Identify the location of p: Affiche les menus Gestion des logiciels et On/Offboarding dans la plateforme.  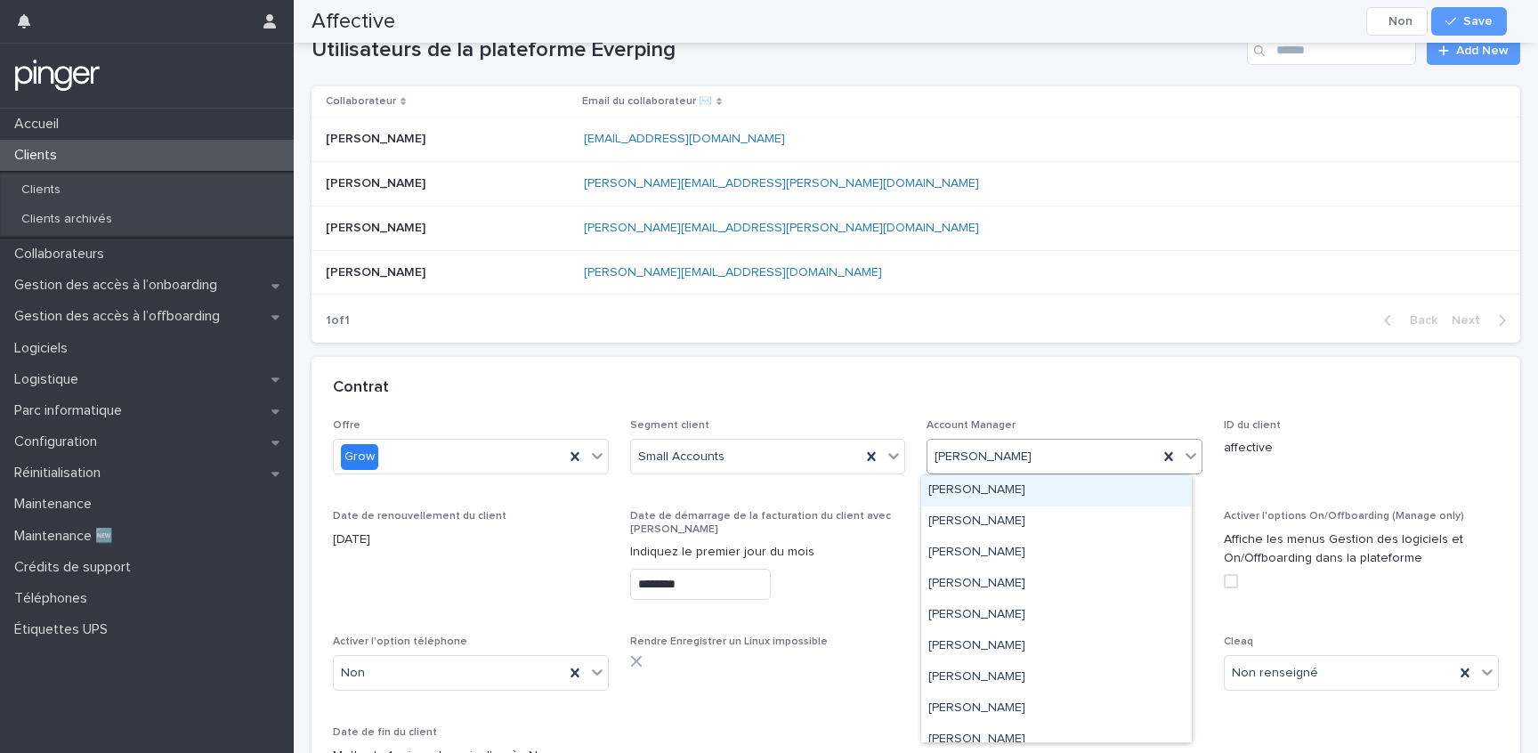
(1362, 549).